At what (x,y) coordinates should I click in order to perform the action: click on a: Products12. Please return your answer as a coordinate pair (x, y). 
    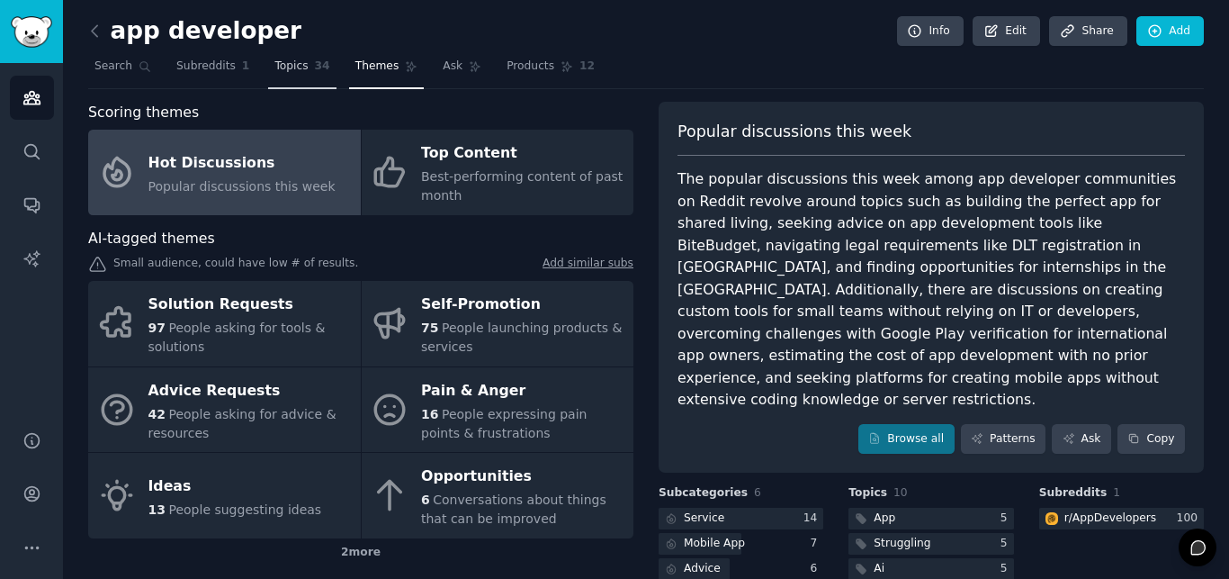
    Looking at the image, I should click on (551, 70).